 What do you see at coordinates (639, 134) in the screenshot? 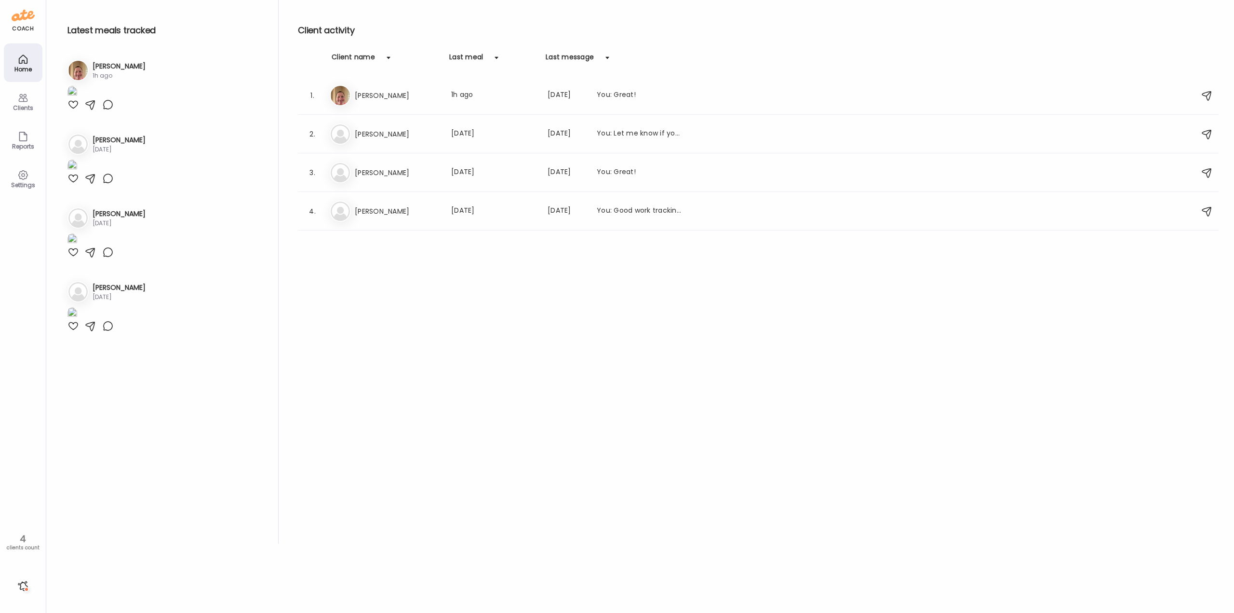
I see `div: You: Let me know if you’ve noticed a trend change since tracking again this week 🙂🙏` at bounding box center [639, 134].